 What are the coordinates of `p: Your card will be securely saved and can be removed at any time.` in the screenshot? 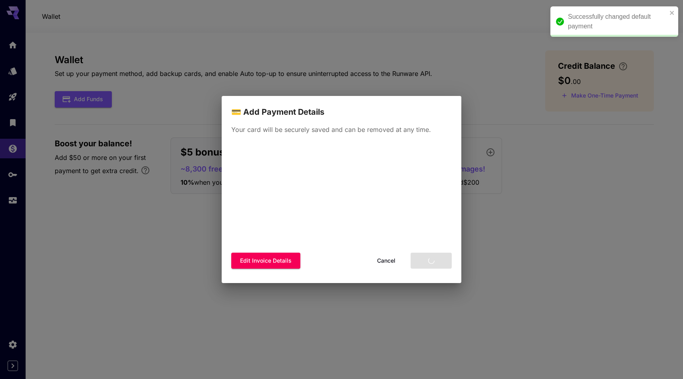 It's located at (342, 129).